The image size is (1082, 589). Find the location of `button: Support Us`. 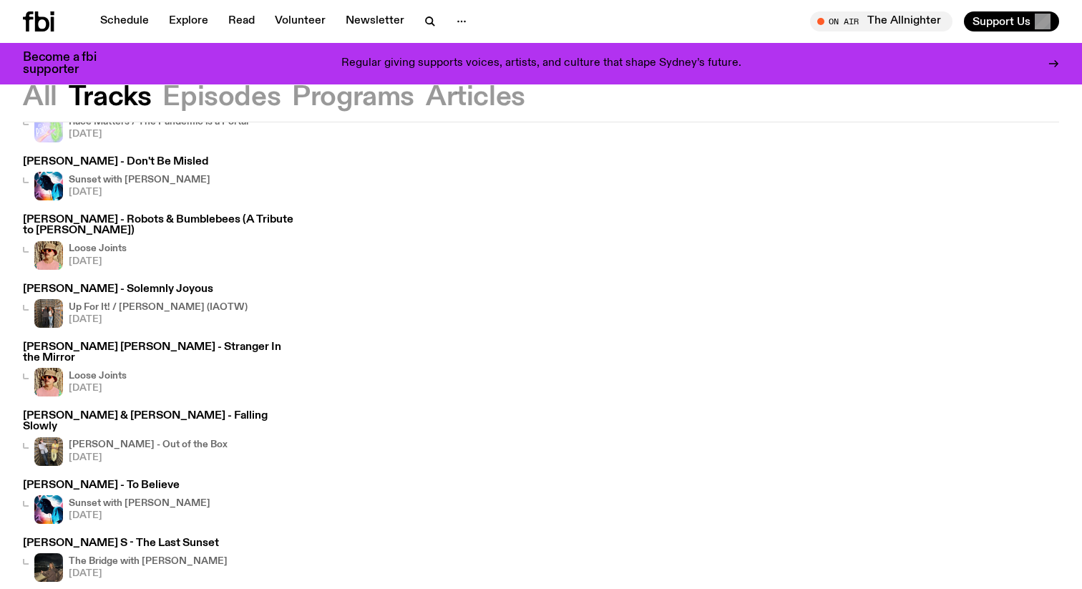

button: Support Us is located at coordinates (1011, 21).